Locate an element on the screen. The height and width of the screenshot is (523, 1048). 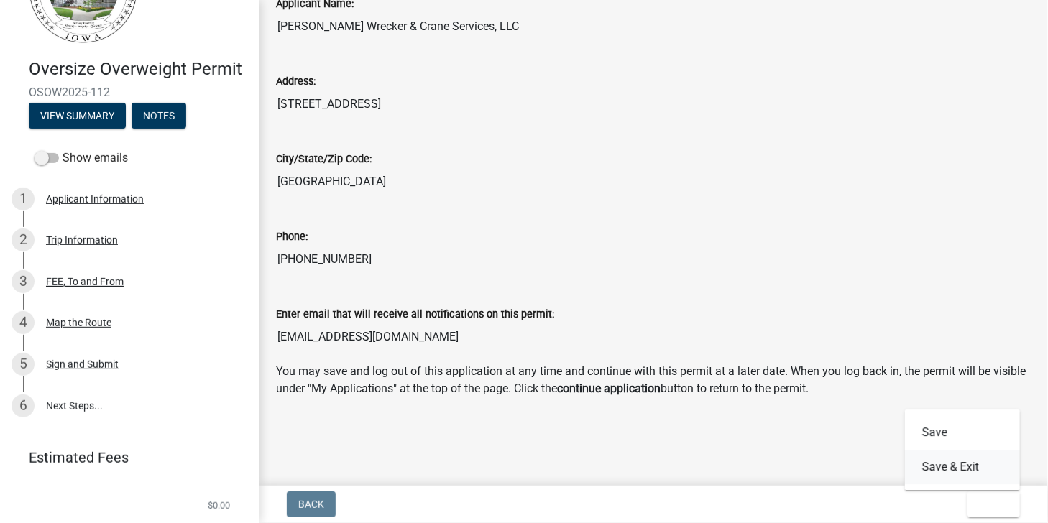
button: Back is located at coordinates (311, 505).